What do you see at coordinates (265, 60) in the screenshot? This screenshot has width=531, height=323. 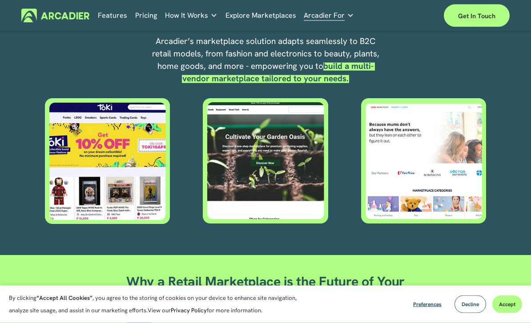 I see `p: Arcadier’s marketplace solution adapts seamlessly to B2C retail models, from fashion and electron...` at bounding box center [265, 60].